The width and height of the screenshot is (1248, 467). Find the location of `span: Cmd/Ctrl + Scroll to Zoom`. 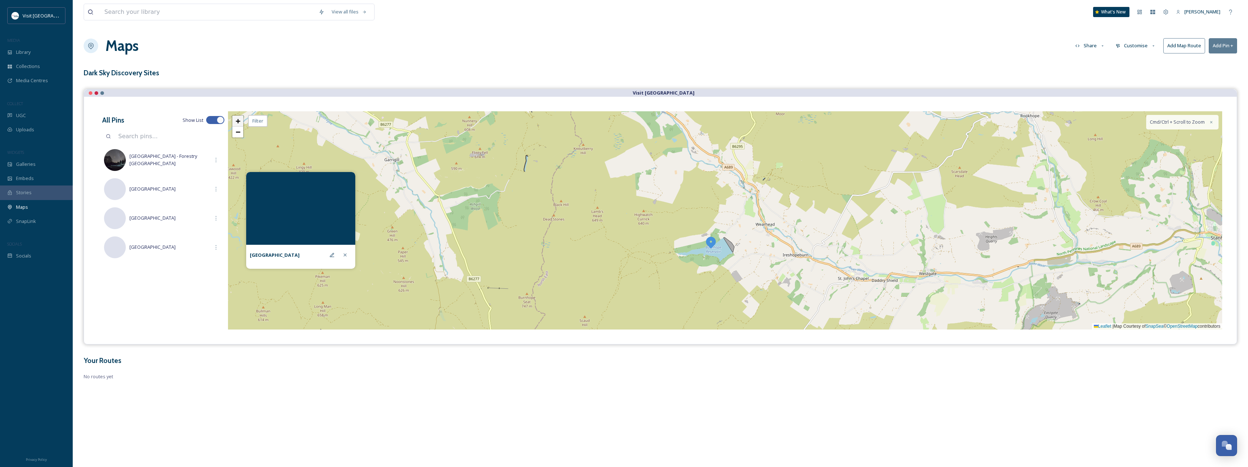

span: Cmd/Ctrl + Scroll to Zoom is located at coordinates (1177, 122).